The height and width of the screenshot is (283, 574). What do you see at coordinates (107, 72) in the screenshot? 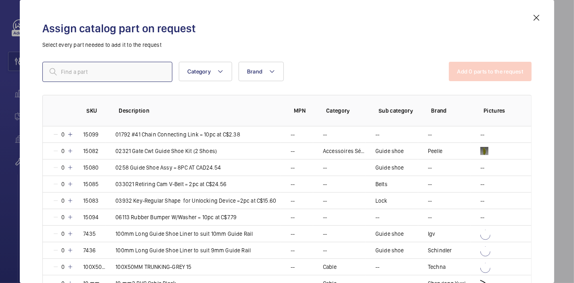
I see `input: Find a part` at bounding box center [107, 72].